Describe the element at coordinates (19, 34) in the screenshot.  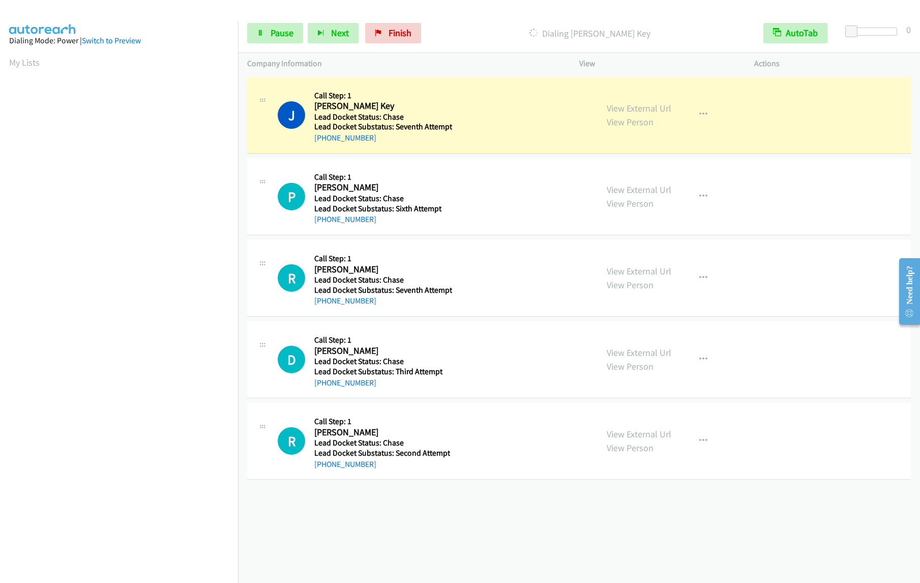
I see `div: Need help?` at that location.